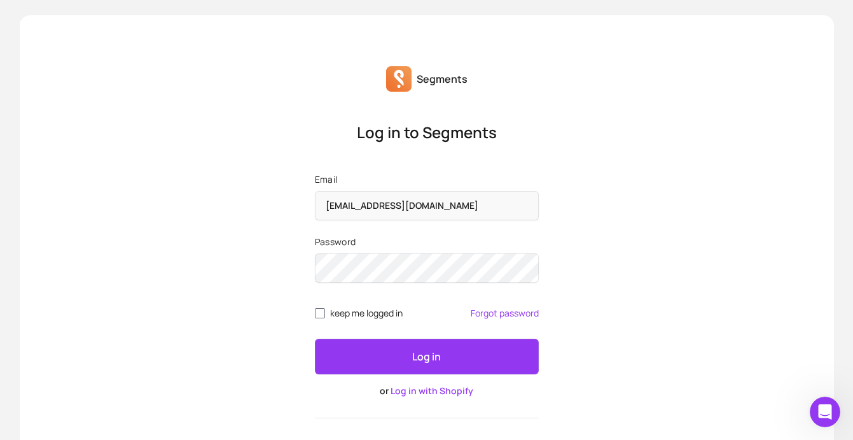 Image resolution: width=853 pixels, height=440 pixels. Describe the element at coordinates (427, 132) in the screenshot. I see `p: Log in to Segments` at that location.